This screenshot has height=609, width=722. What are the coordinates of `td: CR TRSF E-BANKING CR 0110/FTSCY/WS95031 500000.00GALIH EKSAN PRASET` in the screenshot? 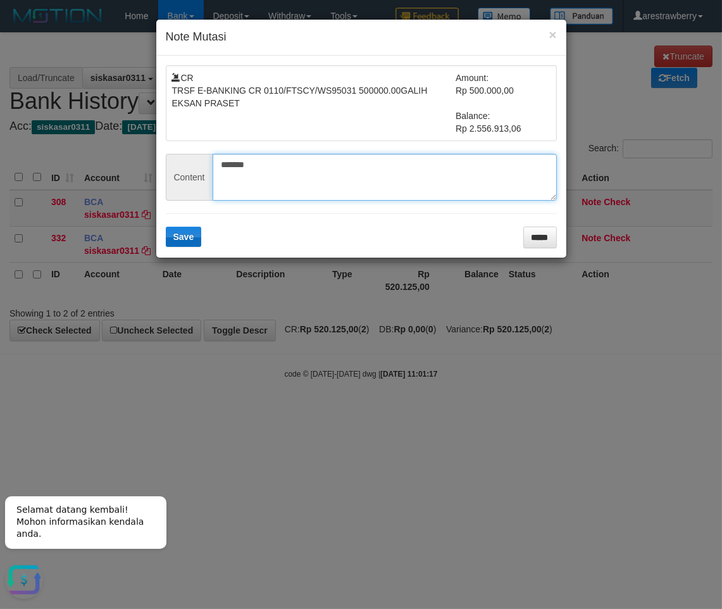 It's located at (314, 103).